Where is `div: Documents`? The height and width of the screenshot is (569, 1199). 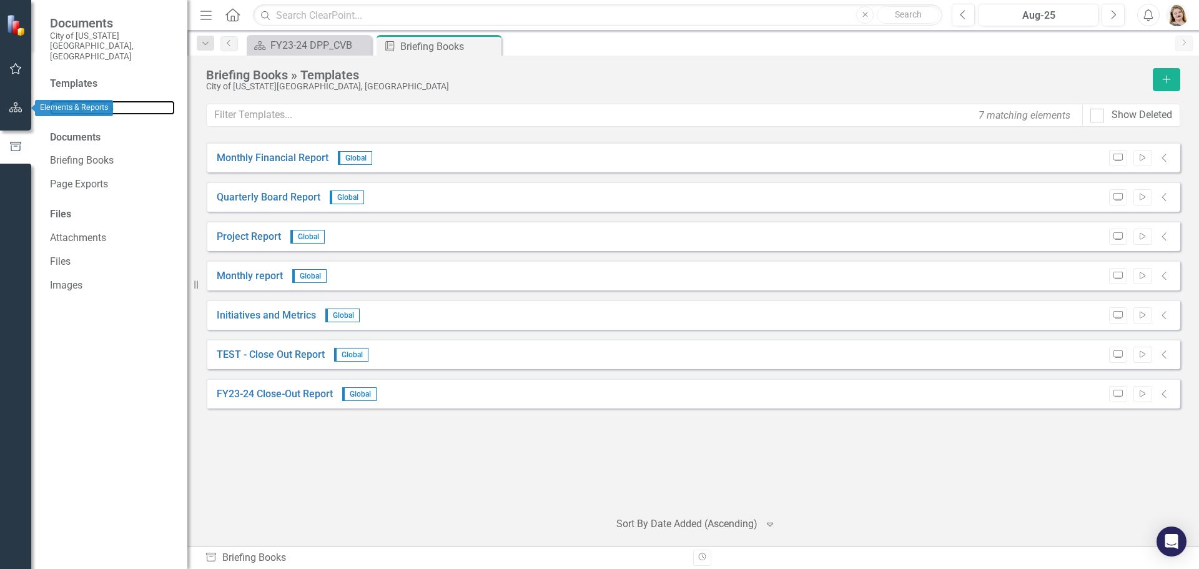
div: Documents is located at coordinates (112, 137).